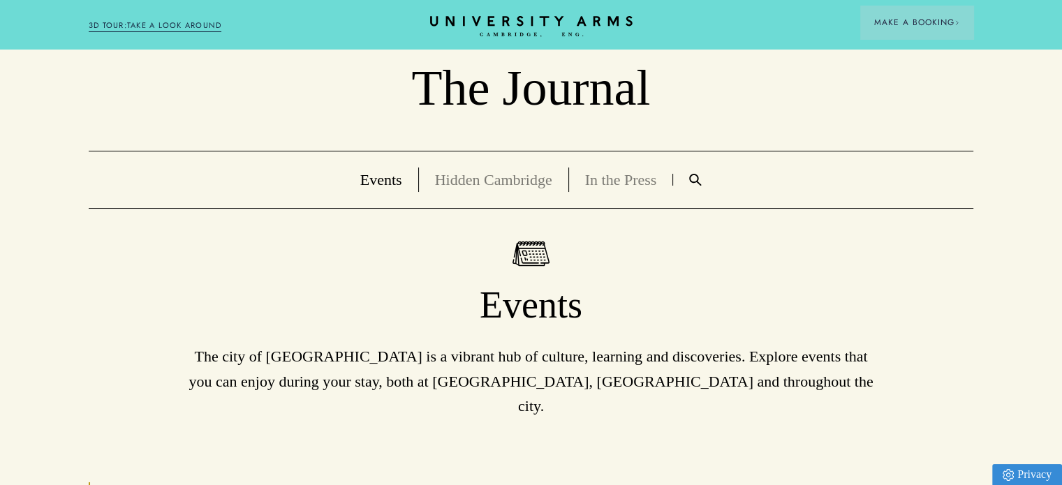 The image size is (1062, 485). Describe the element at coordinates (532, 89) in the screenshot. I see `p: The Journal` at that location.